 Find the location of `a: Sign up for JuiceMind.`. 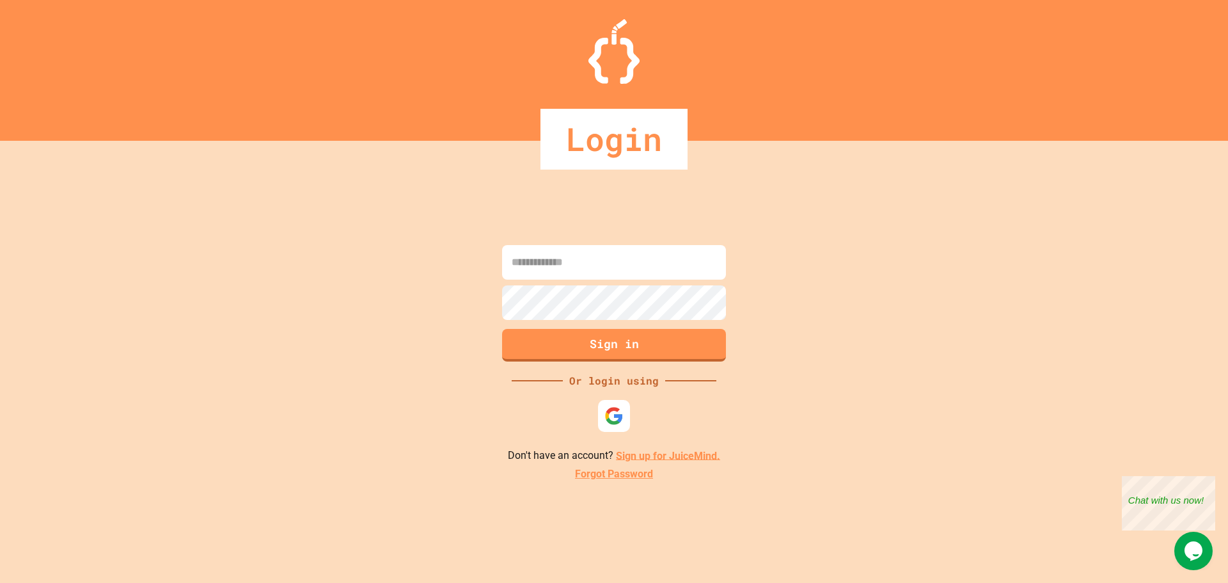

a: Sign up for JuiceMind. is located at coordinates (668, 455).